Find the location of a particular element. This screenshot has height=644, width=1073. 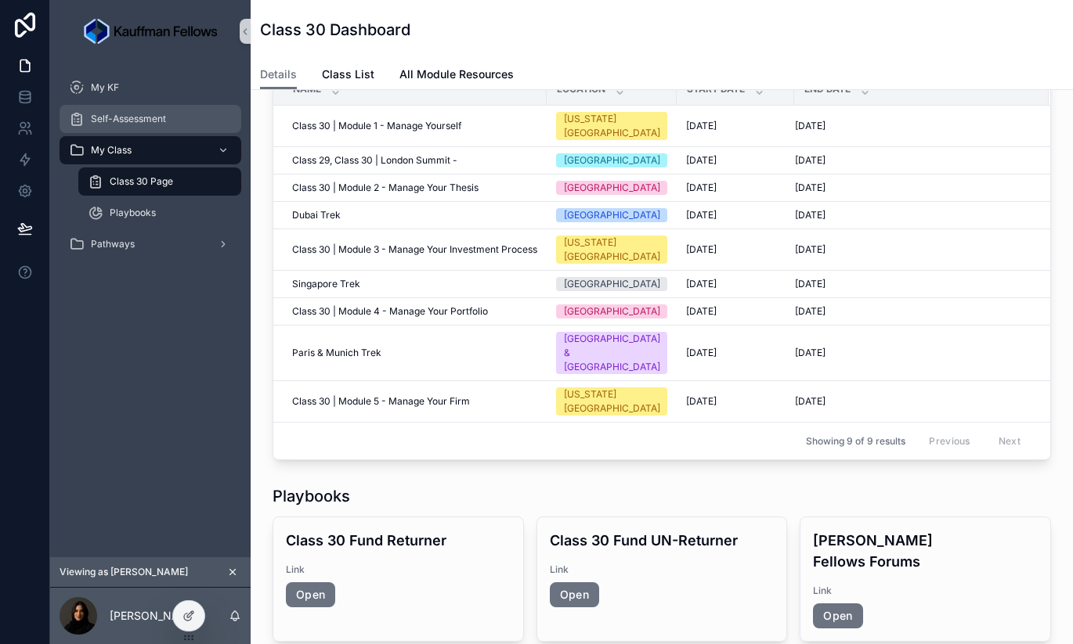

a: Class 30 Page is located at coordinates (160, 182).